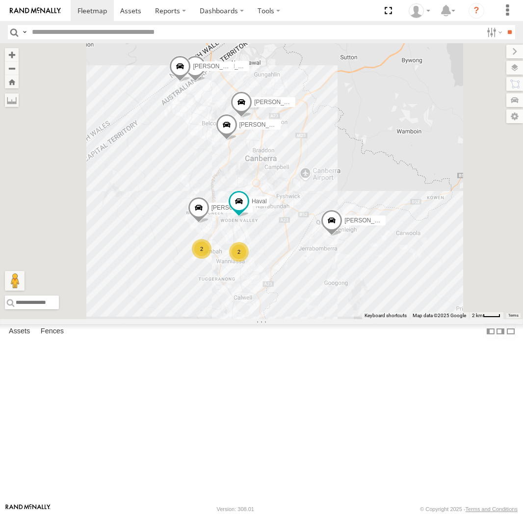 This screenshot has height=514, width=523. Describe the element at coordinates (35, 11) in the screenshot. I see `img: rand-logo.svg` at that location.